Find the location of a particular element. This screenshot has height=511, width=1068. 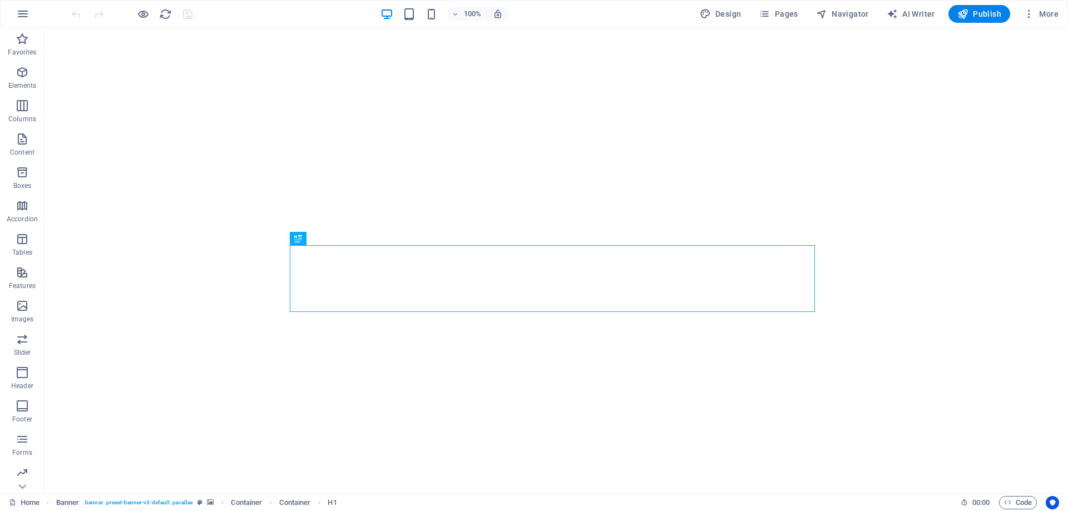

i: On resize automatically adjust zoom level to fit chosen device. is located at coordinates (498, 14).